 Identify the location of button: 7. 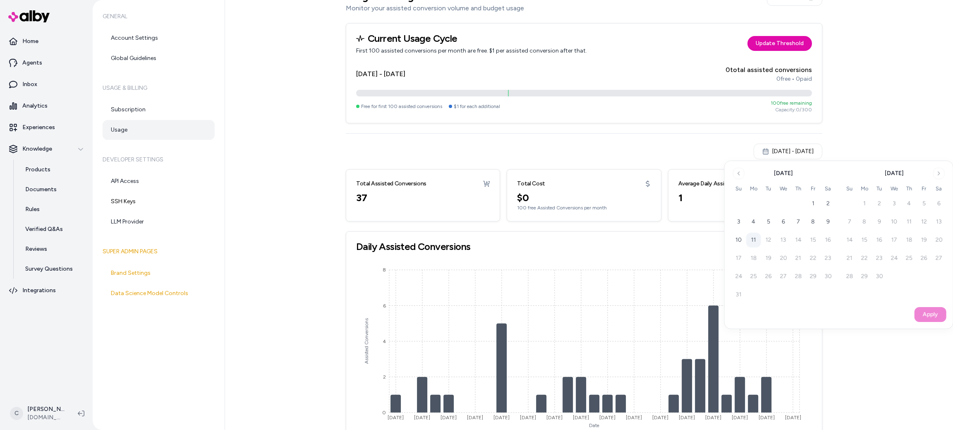
(798, 222).